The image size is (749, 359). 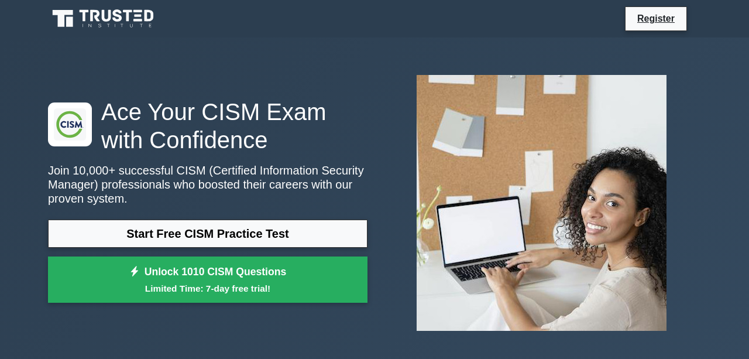 I want to click on p: Join 10,000+ successful CISM (Certified Information Security Manager) professionals who boosted t..., so click(x=208, y=184).